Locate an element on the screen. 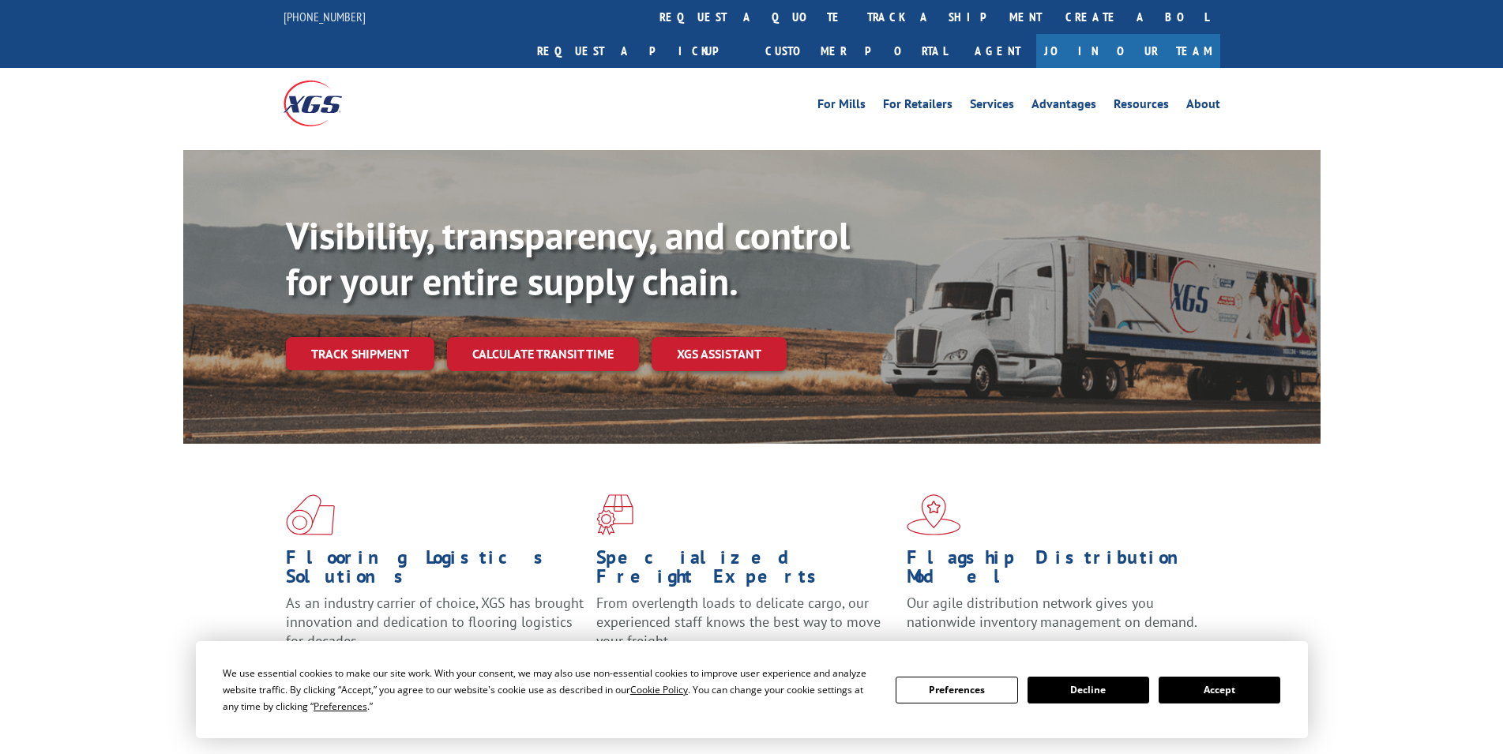 The height and width of the screenshot is (754, 1503). button: Preferences is located at coordinates (956, 690).